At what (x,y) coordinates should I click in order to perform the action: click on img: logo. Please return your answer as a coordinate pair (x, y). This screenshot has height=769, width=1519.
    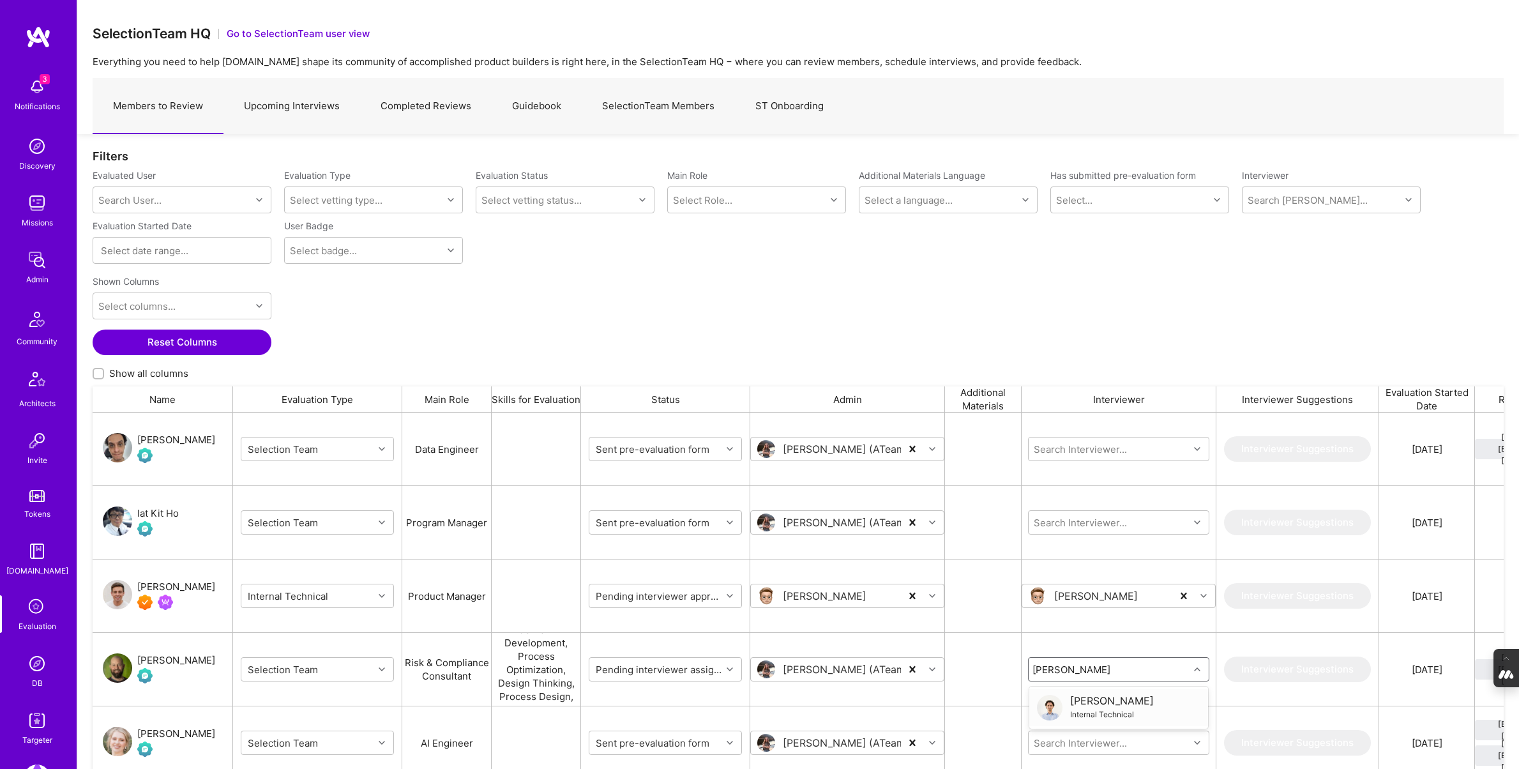
    Looking at the image, I should click on (38, 37).